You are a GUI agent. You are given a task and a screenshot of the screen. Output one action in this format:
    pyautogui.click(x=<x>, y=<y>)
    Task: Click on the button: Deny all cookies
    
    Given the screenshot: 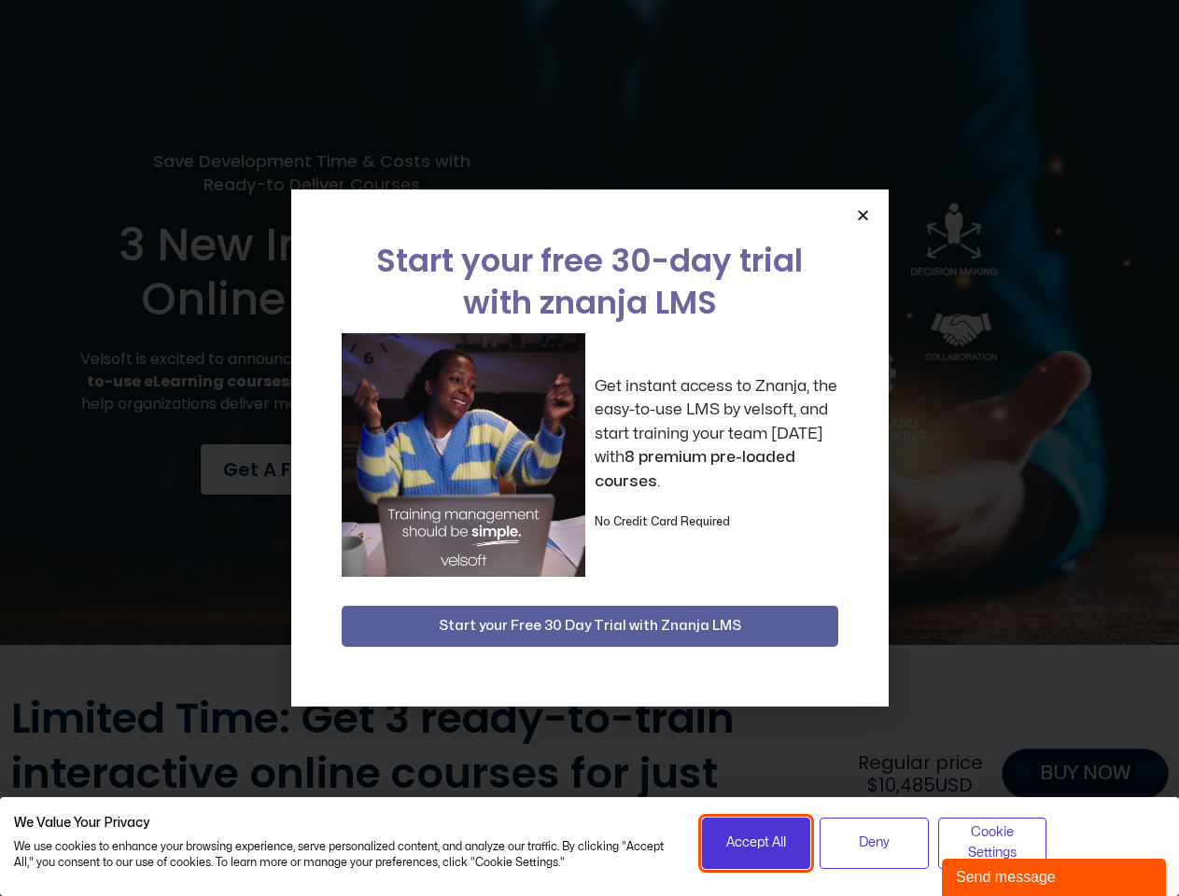 What is the action you would take?
    pyautogui.click(x=873, y=843)
    